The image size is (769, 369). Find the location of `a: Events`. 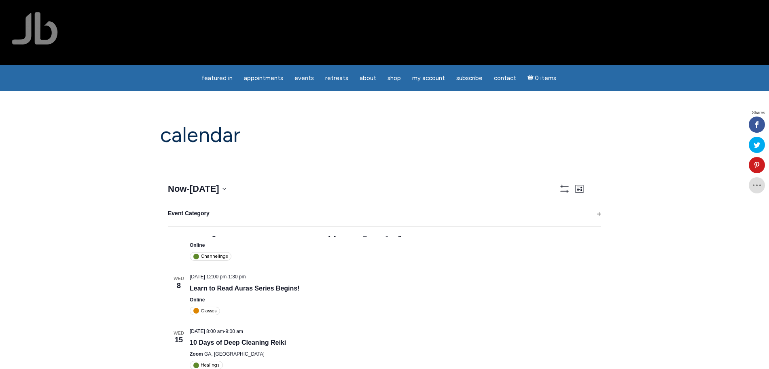

a: Events is located at coordinates (304, 78).